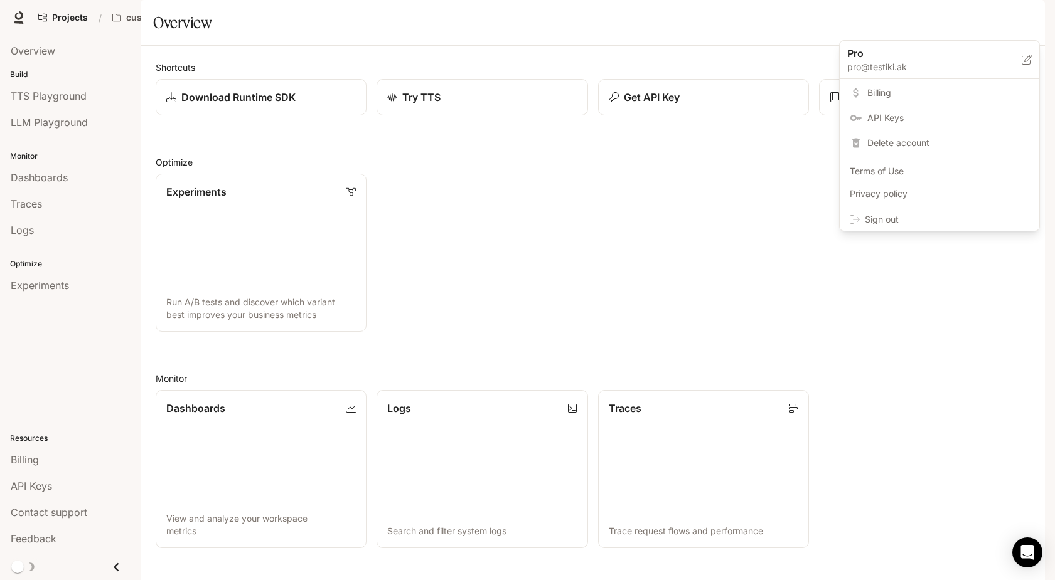  Describe the element at coordinates (934, 67) in the screenshot. I see `p: pro@testiki.ak` at that location.